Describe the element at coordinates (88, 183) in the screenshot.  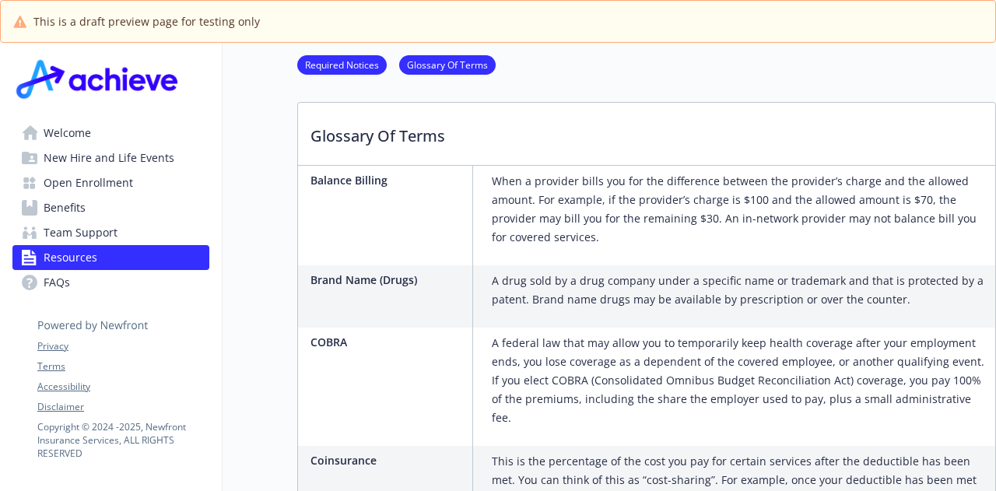
I see `span: Open Enrollment` at that location.